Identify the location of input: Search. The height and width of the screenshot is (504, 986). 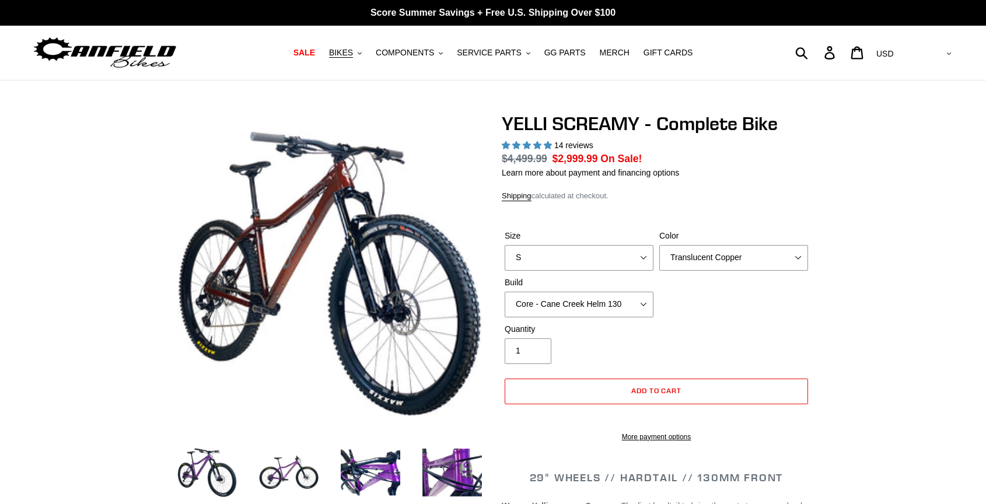
(816, 53).